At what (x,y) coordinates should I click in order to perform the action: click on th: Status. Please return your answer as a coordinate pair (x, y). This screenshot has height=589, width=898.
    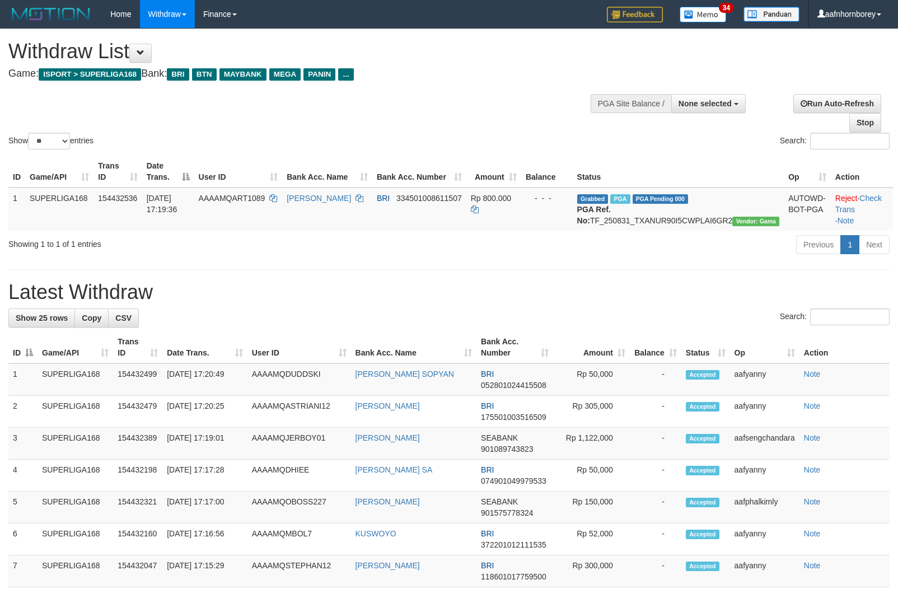
    Looking at the image, I should click on (679, 171).